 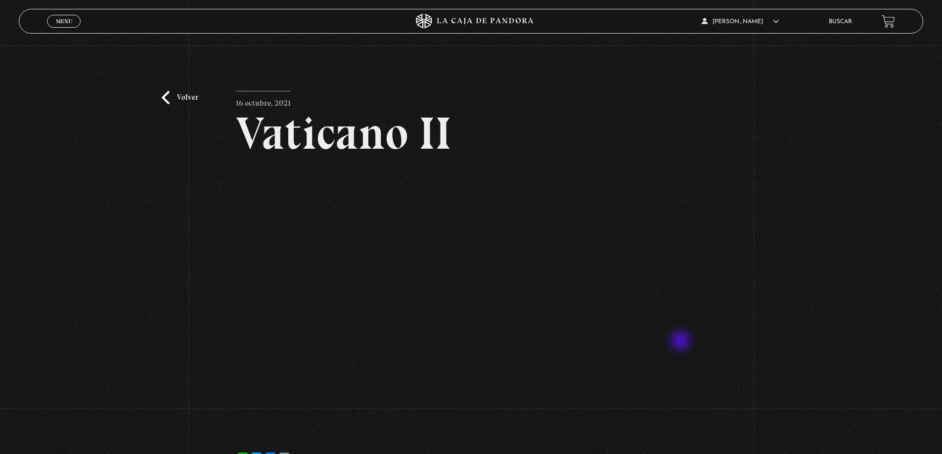 I want to click on a: Buscar, so click(x=840, y=22).